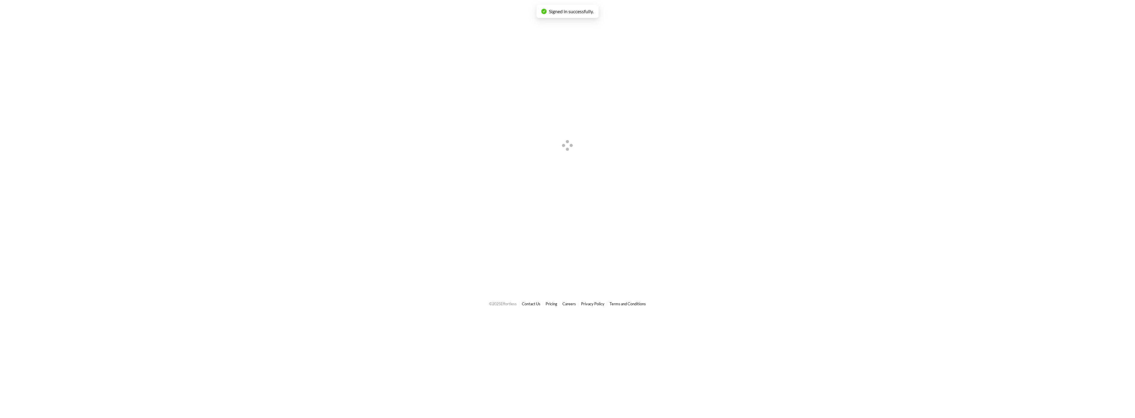  Describe the element at coordinates (572, 11) in the screenshot. I see `span: Signed in successfully.` at that location.